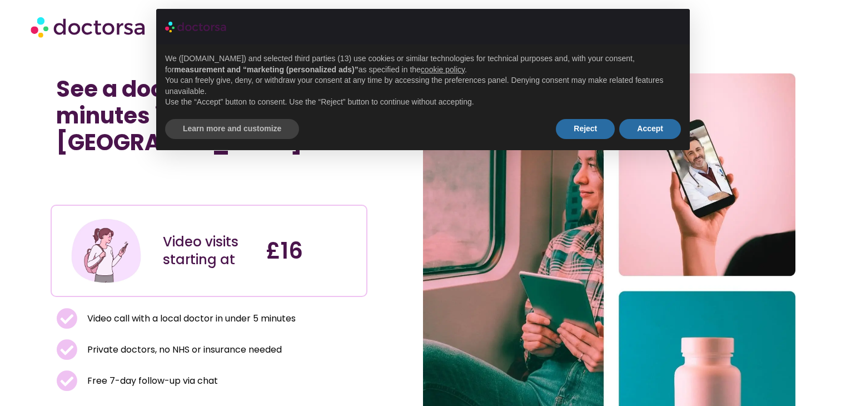 The height and width of the screenshot is (406, 846). I want to click on img: logo, so click(196, 27).